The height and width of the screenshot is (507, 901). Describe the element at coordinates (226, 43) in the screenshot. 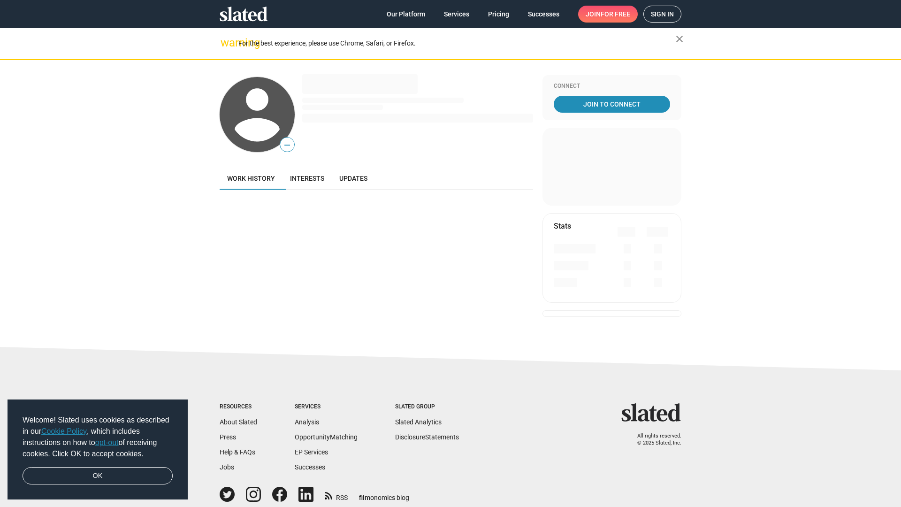

I see `mat-icon: warning` at that location.